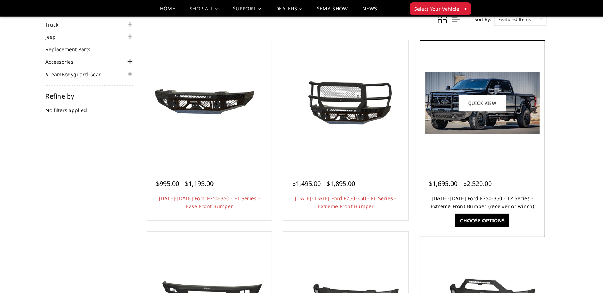  Describe the element at coordinates (247, 11) in the screenshot. I see `a: Support` at that location.